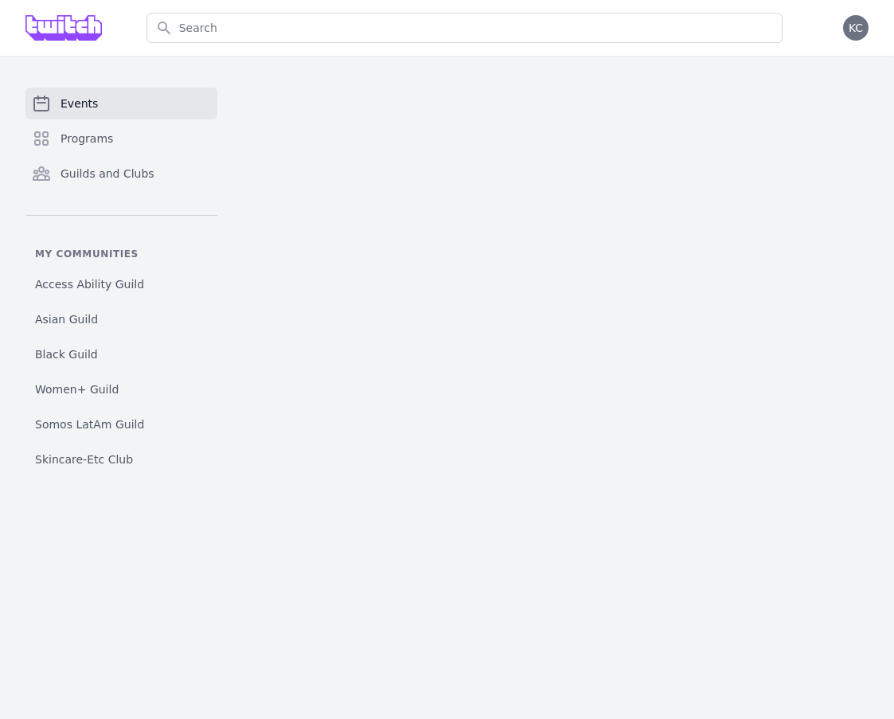 The height and width of the screenshot is (719, 894). Describe the element at coordinates (87, 139) in the screenshot. I see `span: Programs` at that location.